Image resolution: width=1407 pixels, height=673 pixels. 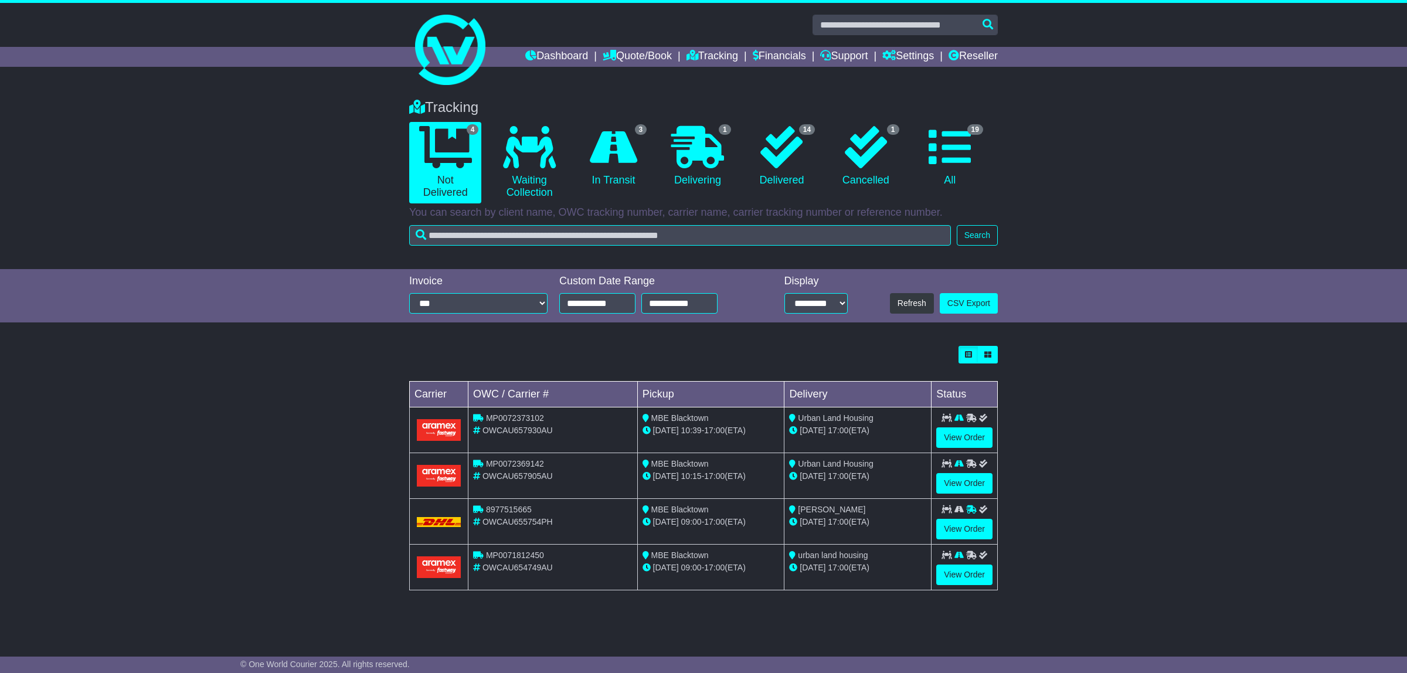 I want to click on td: Pickup, so click(x=710, y=395).